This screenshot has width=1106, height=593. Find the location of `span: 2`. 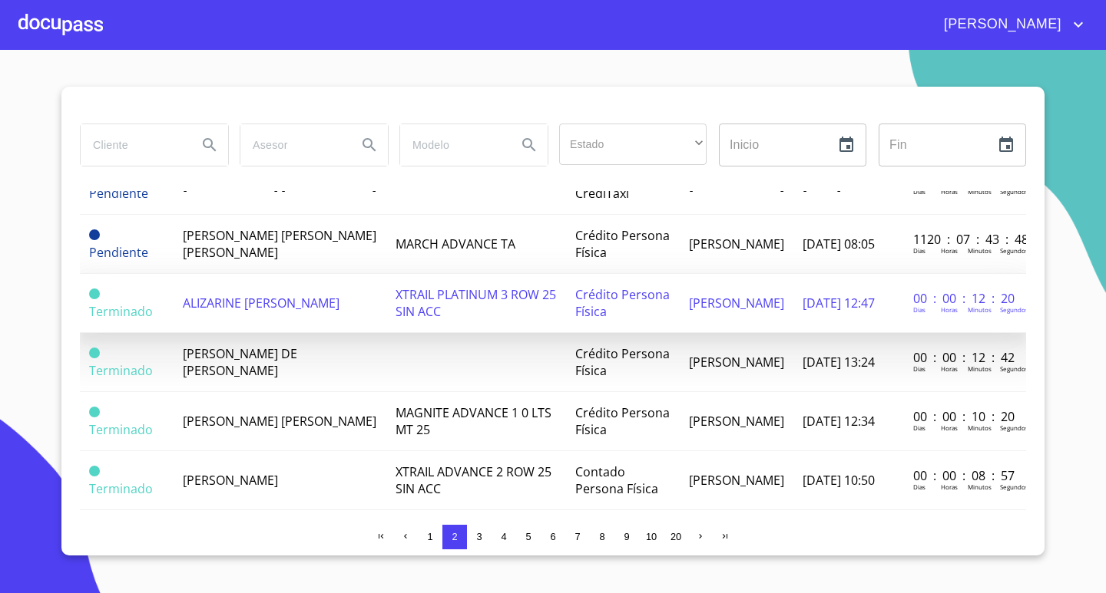

span: 2 is located at coordinates (454, 537).